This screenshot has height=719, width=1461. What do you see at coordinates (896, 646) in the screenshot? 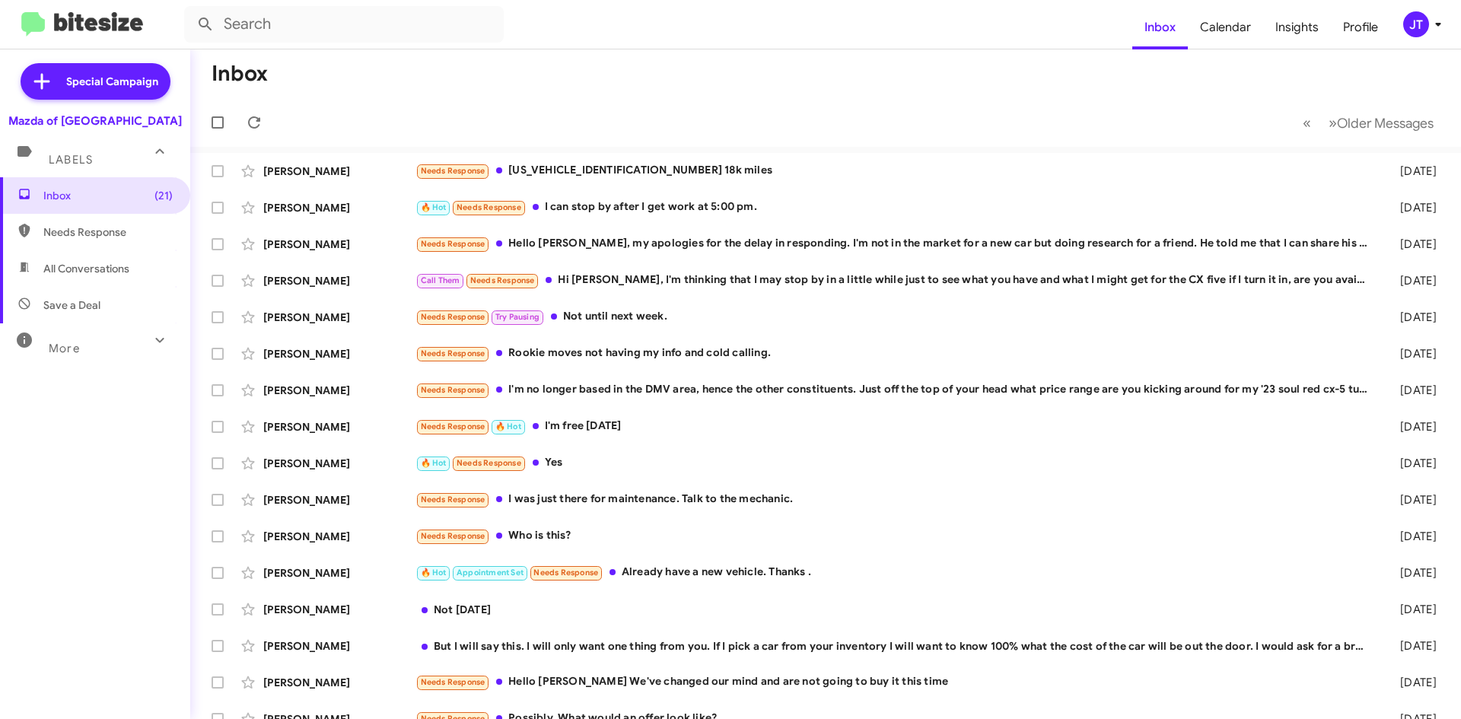
I see `div: But I will say this. I will only want one thing from you. If I pick a car from your inventory I w...` at bounding box center [896, 646].